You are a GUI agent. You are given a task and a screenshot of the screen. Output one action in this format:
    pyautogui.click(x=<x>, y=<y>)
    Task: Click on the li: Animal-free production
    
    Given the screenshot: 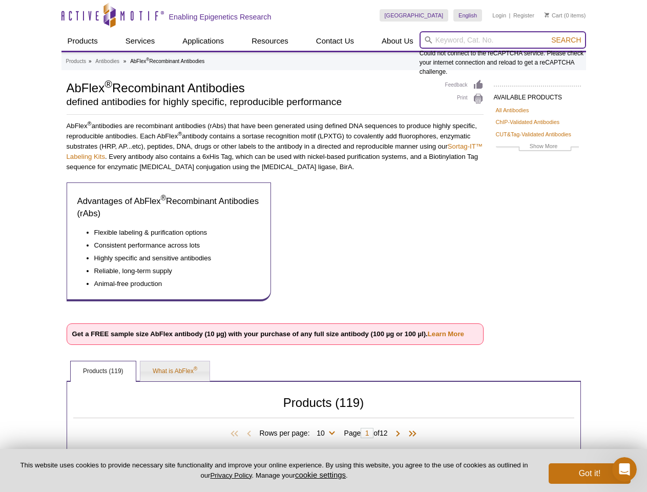 What is the action you would take?
    pyautogui.click(x=172, y=282)
    